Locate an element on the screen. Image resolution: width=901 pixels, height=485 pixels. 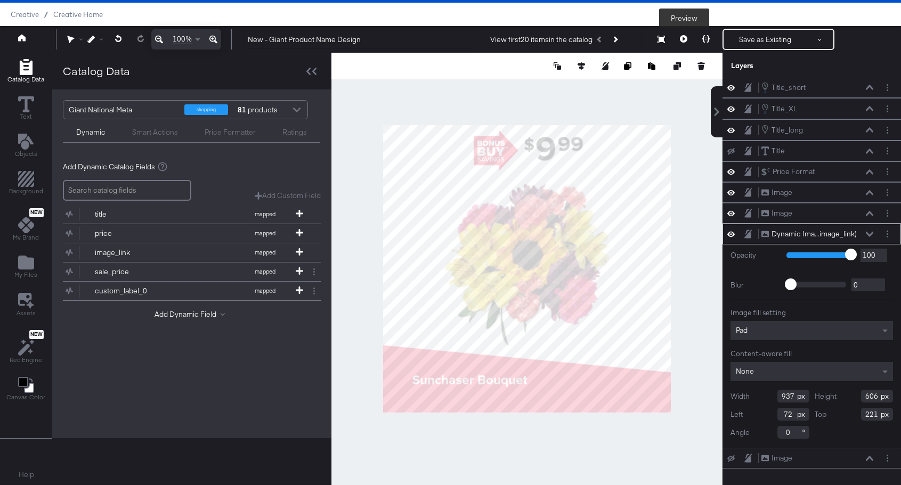
div: title is located at coordinates (133, 214).